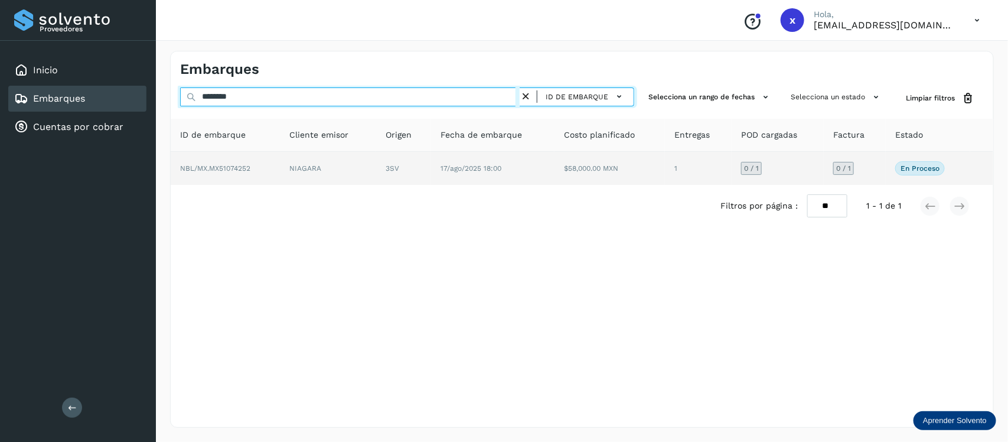 This screenshot has height=442, width=1008. What do you see at coordinates (698, 168) in the screenshot?
I see `td: 1` at bounding box center [698, 168].